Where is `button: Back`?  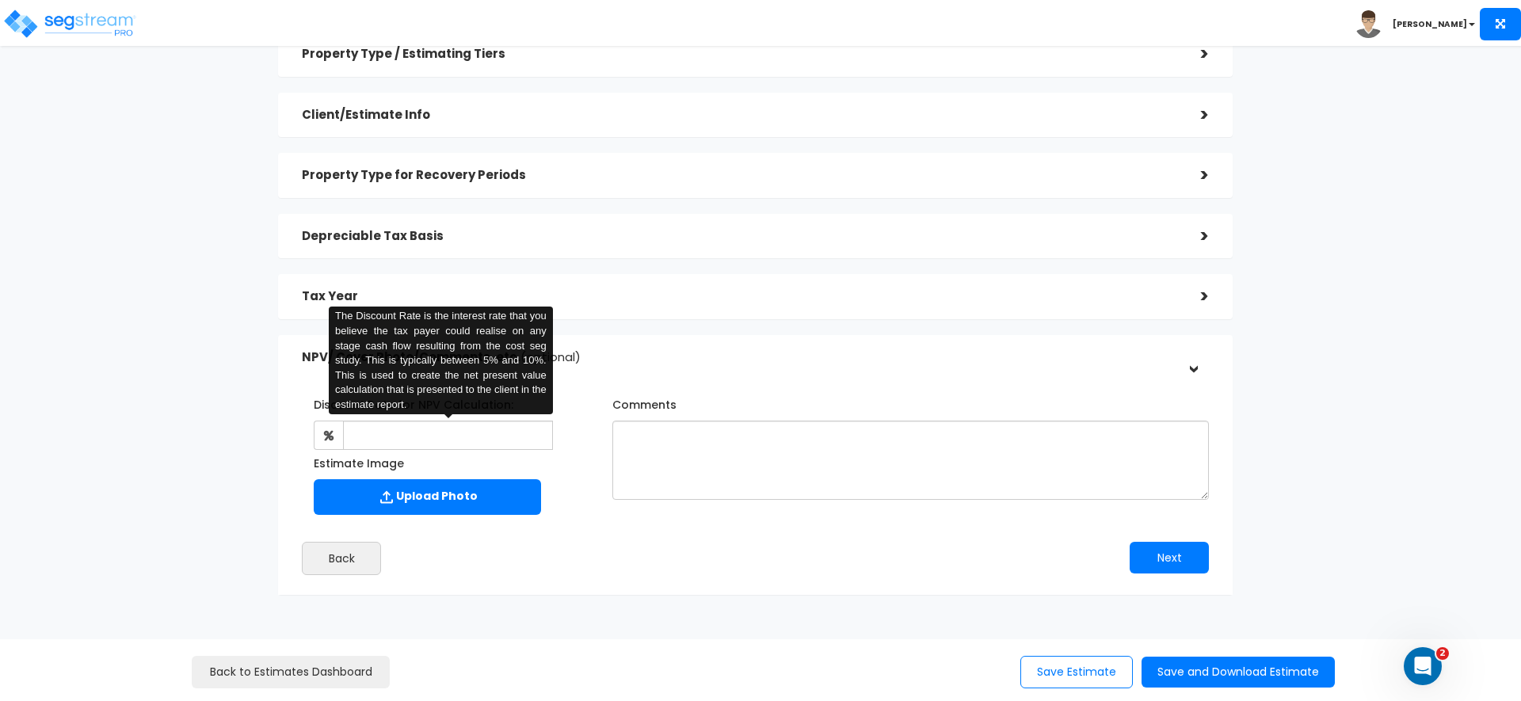 button: Back is located at coordinates (342, 559).